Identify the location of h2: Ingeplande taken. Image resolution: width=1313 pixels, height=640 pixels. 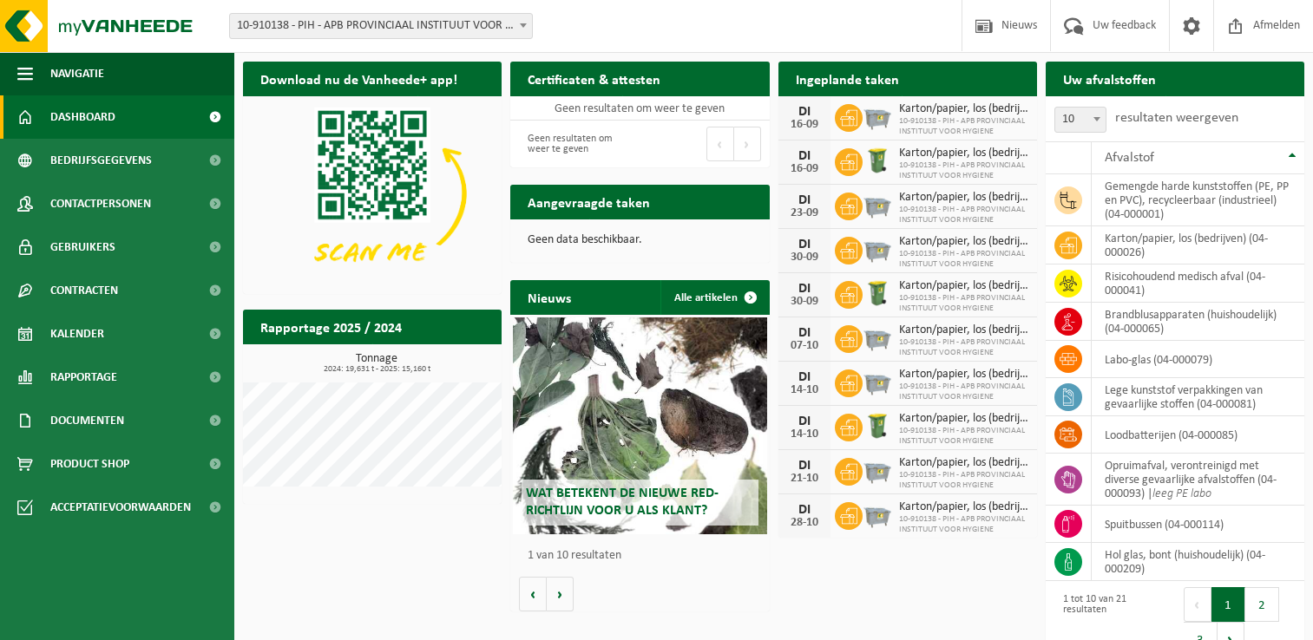
(847, 78).